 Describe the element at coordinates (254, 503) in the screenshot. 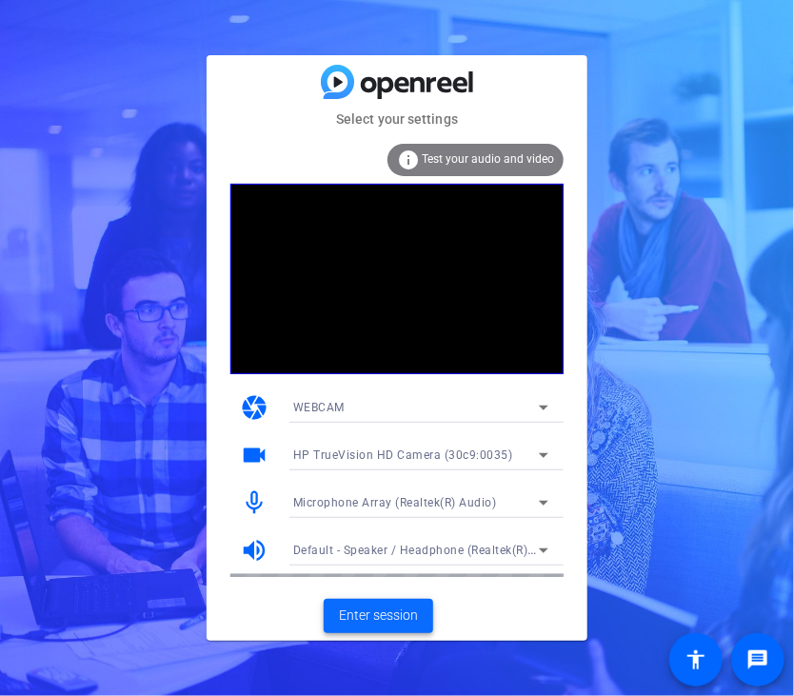

I see `mat-icon: mic_none` at that location.